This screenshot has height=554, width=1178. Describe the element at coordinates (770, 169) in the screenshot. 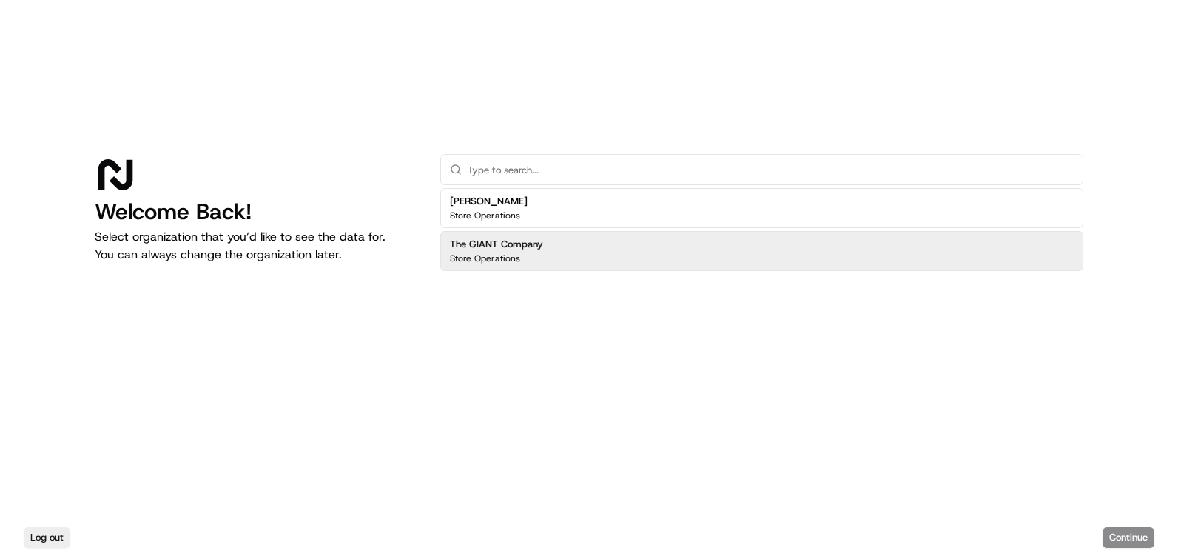

I see `input: Type to search...` at that location.